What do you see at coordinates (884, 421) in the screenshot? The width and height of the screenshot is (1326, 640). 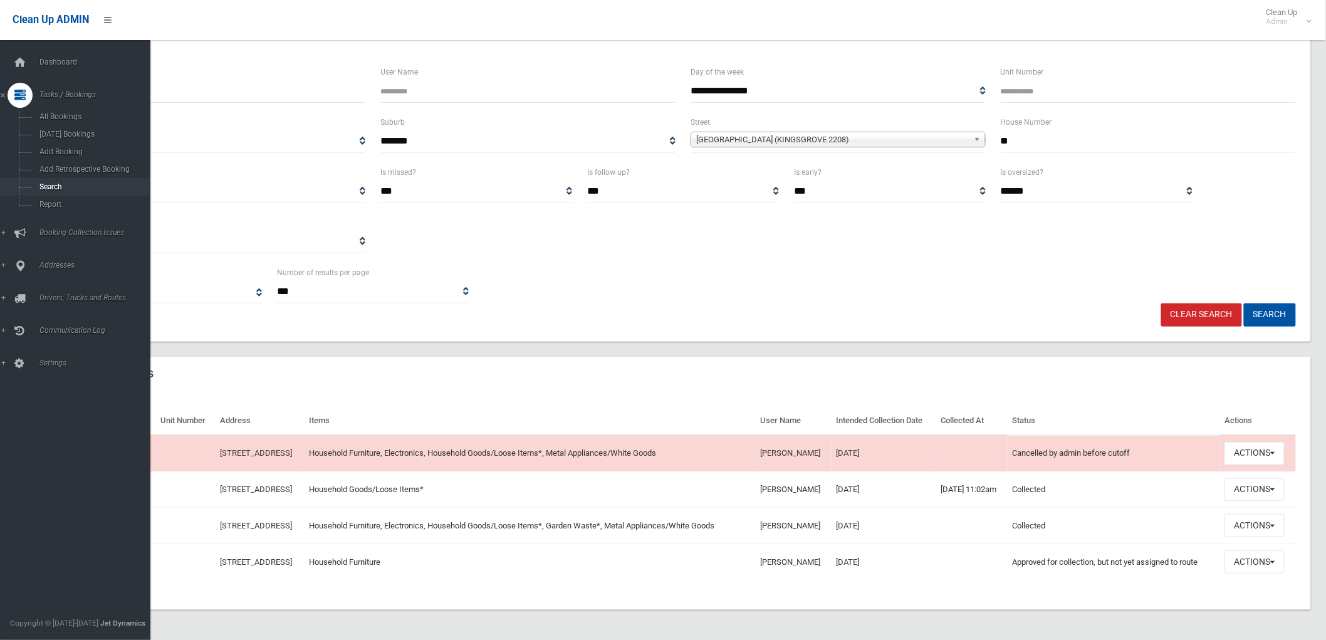 I see `th: Intended Collection Date` at bounding box center [884, 421].